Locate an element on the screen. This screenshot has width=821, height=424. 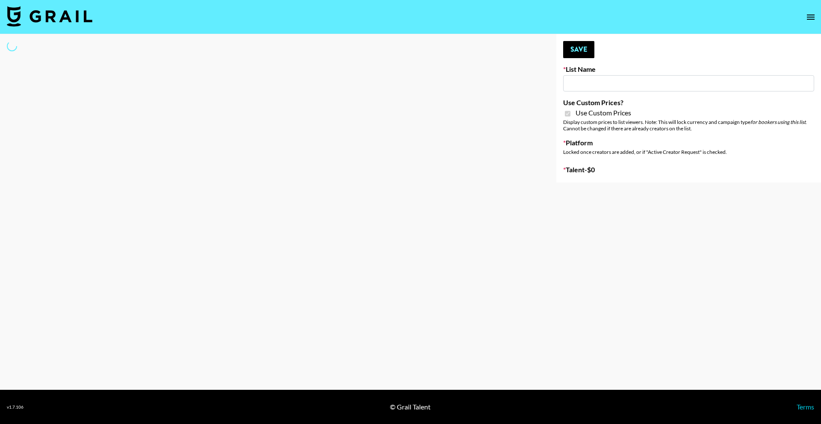
span: Use Custom Prices is located at coordinates (603, 113).